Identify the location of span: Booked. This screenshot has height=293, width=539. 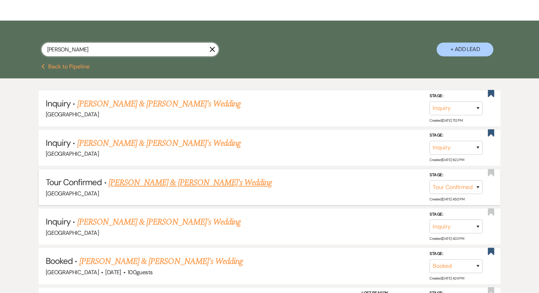
(59, 261).